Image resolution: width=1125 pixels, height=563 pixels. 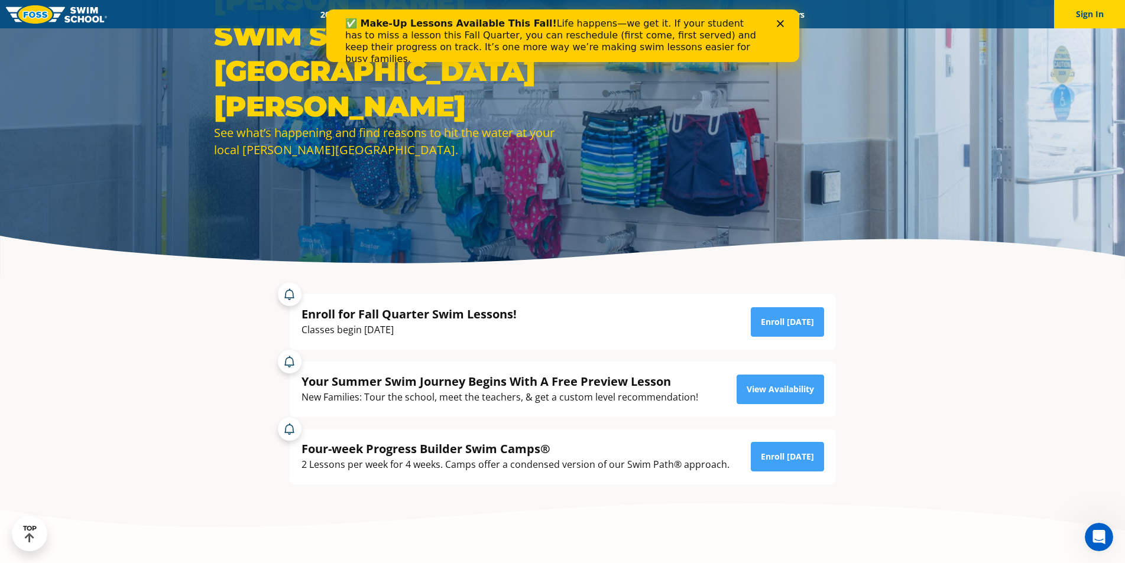 I want to click on a: Schools, so click(x=409, y=14).